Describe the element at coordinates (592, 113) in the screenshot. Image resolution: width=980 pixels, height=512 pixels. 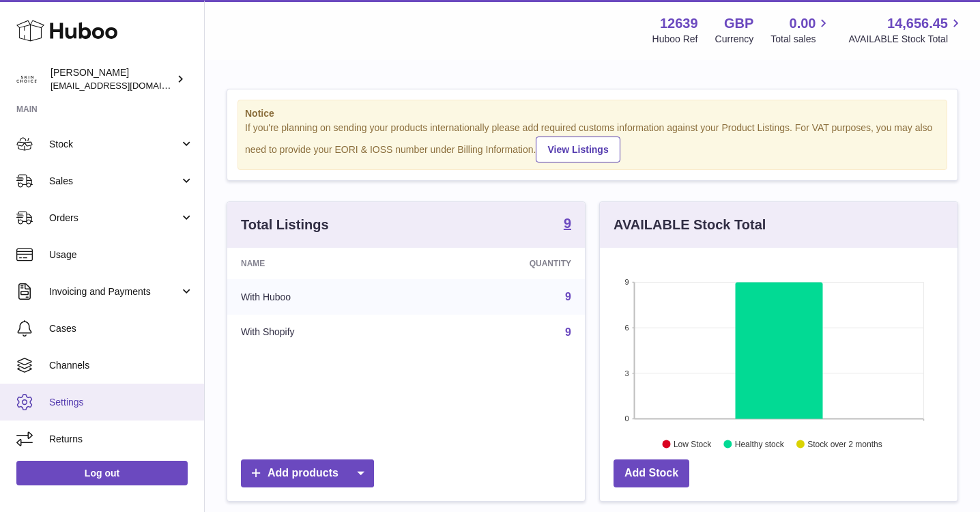
I see `strong: Notice` at that location.